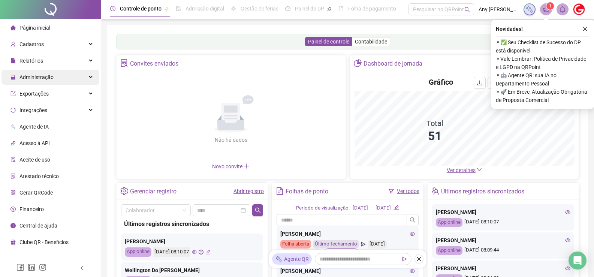 This screenshot has width=594, height=277. Describe the element at coordinates (542, 79) in the screenshot. I see `span: ⚬ 🤖 Agente QR: sua IA no Departamento Pessoal` at that location.